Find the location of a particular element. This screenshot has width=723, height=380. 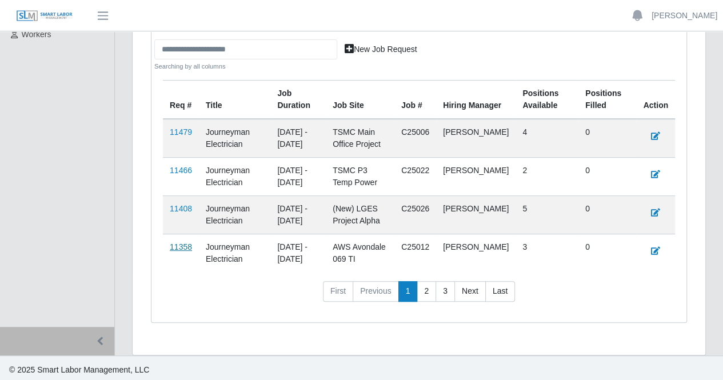

img: SLM Logo is located at coordinates (45, 16).